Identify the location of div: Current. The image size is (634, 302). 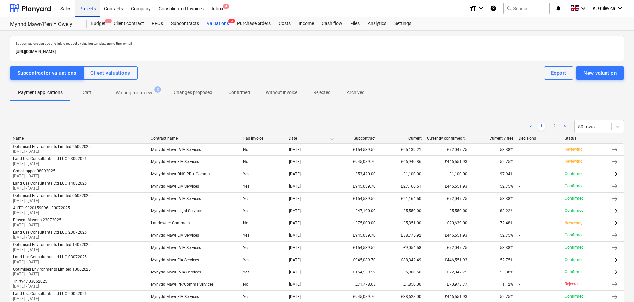
(401, 138).